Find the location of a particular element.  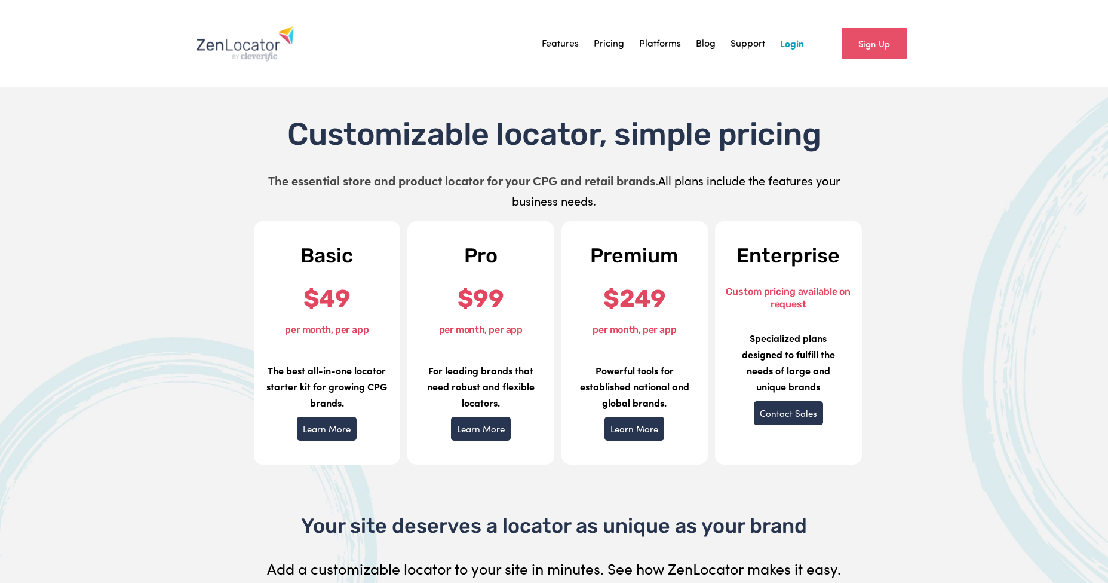

span: Your site deserves a locator as unique as your brand is located at coordinates (554, 525).